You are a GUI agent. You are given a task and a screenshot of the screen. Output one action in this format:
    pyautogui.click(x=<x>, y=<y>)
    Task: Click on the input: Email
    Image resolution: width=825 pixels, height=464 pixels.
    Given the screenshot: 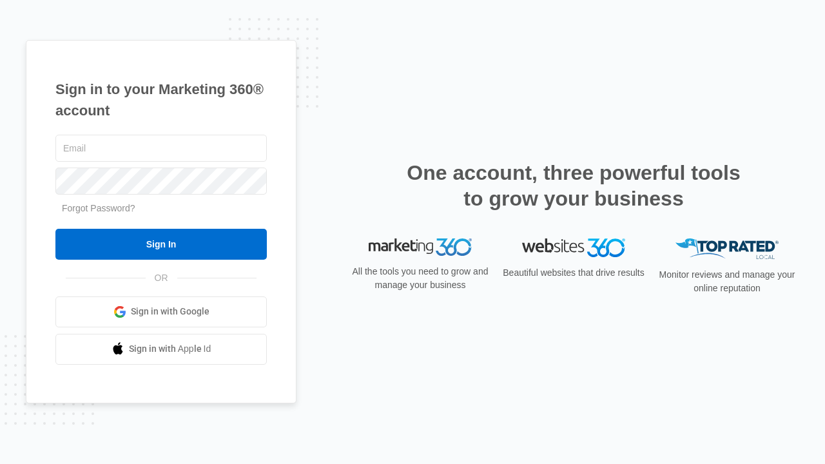 What is the action you would take?
    pyautogui.click(x=161, y=148)
    